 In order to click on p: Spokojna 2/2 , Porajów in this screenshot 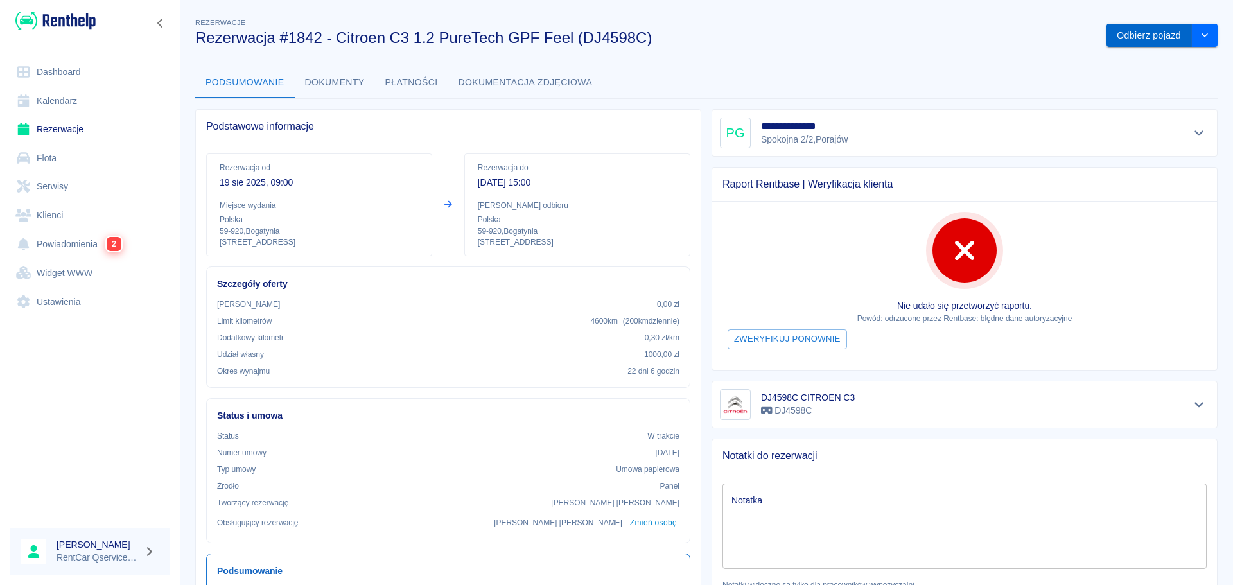, I will do `click(806, 139)`.